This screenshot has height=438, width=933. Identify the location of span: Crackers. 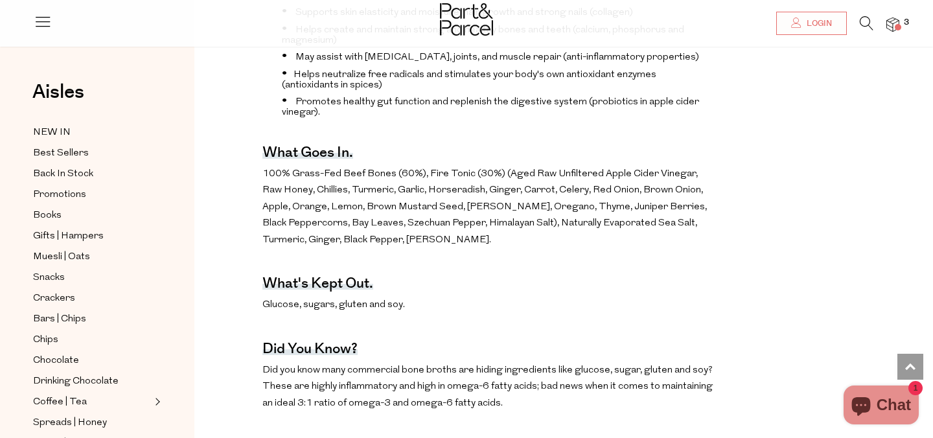
(54, 299).